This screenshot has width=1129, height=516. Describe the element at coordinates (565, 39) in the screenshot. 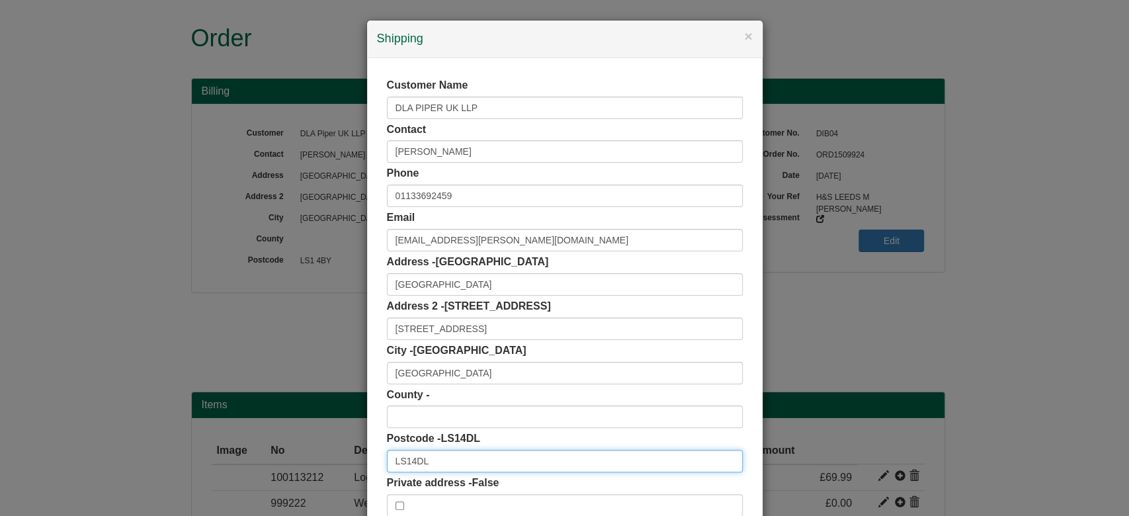

I see `h4: Shipping` at that location.